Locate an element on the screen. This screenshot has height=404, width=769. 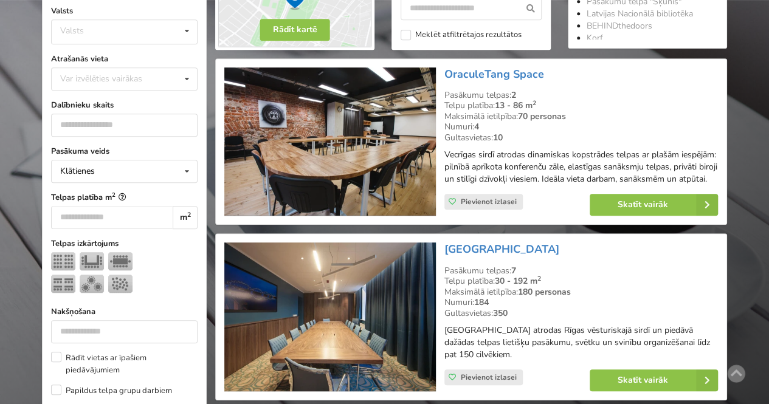
strong: 4 is located at coordinates (476, 126).